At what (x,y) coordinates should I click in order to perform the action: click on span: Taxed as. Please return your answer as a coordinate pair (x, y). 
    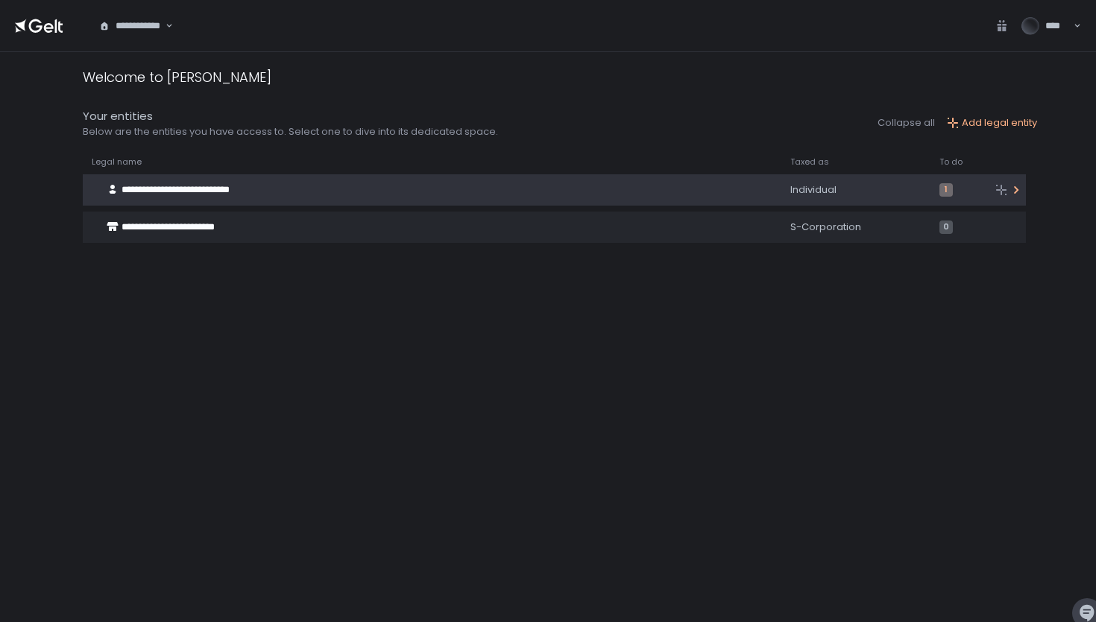
    Looking at the image, I should click on (809, 162).